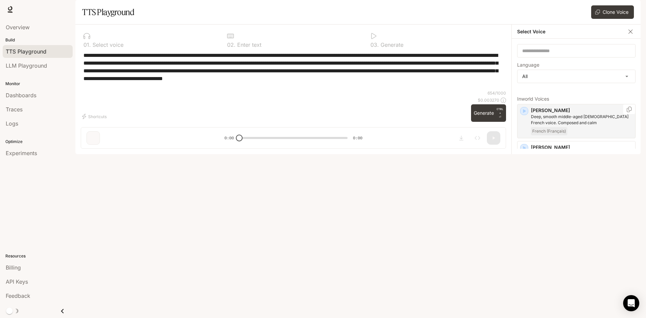 This screenshot has width=646, height=318. I want to click on span: French (Français), so click(549, 131).